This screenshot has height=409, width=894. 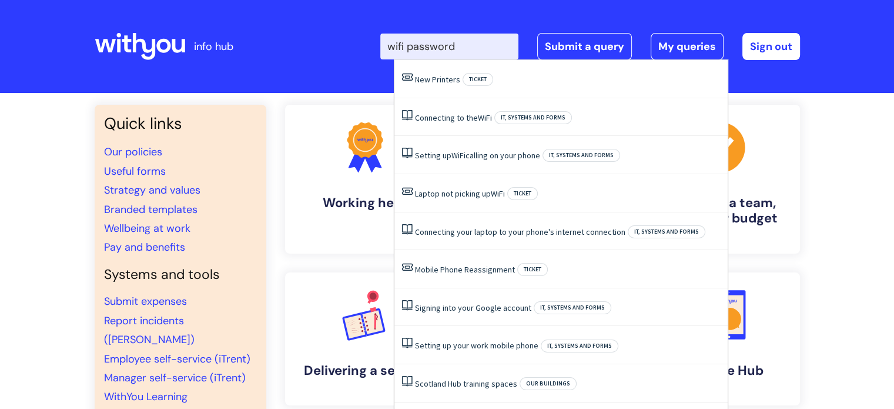 What do you see at coordinates (460, 193) in the screenshot?
I see `a: Laptop not picking upWiFi` at bounding box center [460, 193].